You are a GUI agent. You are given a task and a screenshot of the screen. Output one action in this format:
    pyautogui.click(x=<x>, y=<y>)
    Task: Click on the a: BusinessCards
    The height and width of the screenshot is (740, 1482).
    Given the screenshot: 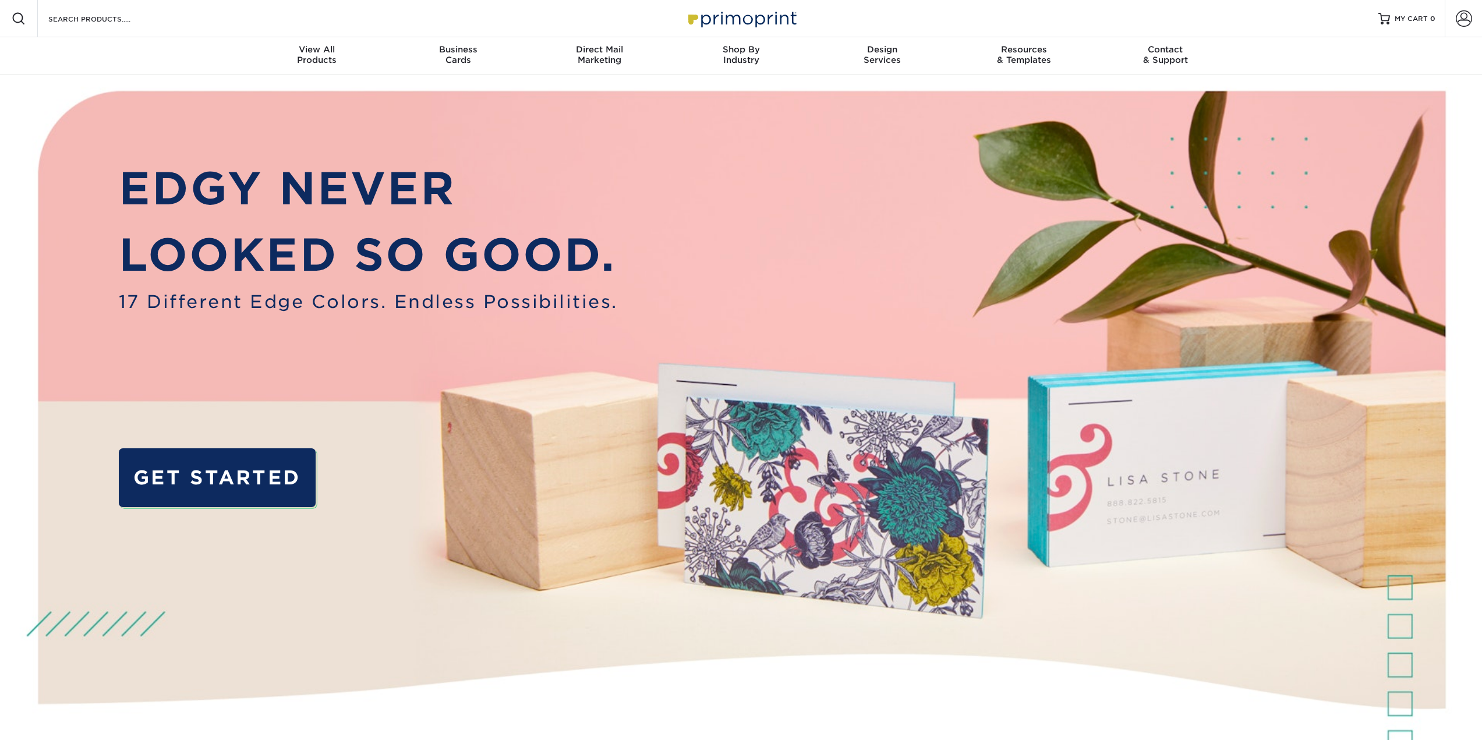 What is the action you would take?
    pyautogui.click(x=458, y=56)
    